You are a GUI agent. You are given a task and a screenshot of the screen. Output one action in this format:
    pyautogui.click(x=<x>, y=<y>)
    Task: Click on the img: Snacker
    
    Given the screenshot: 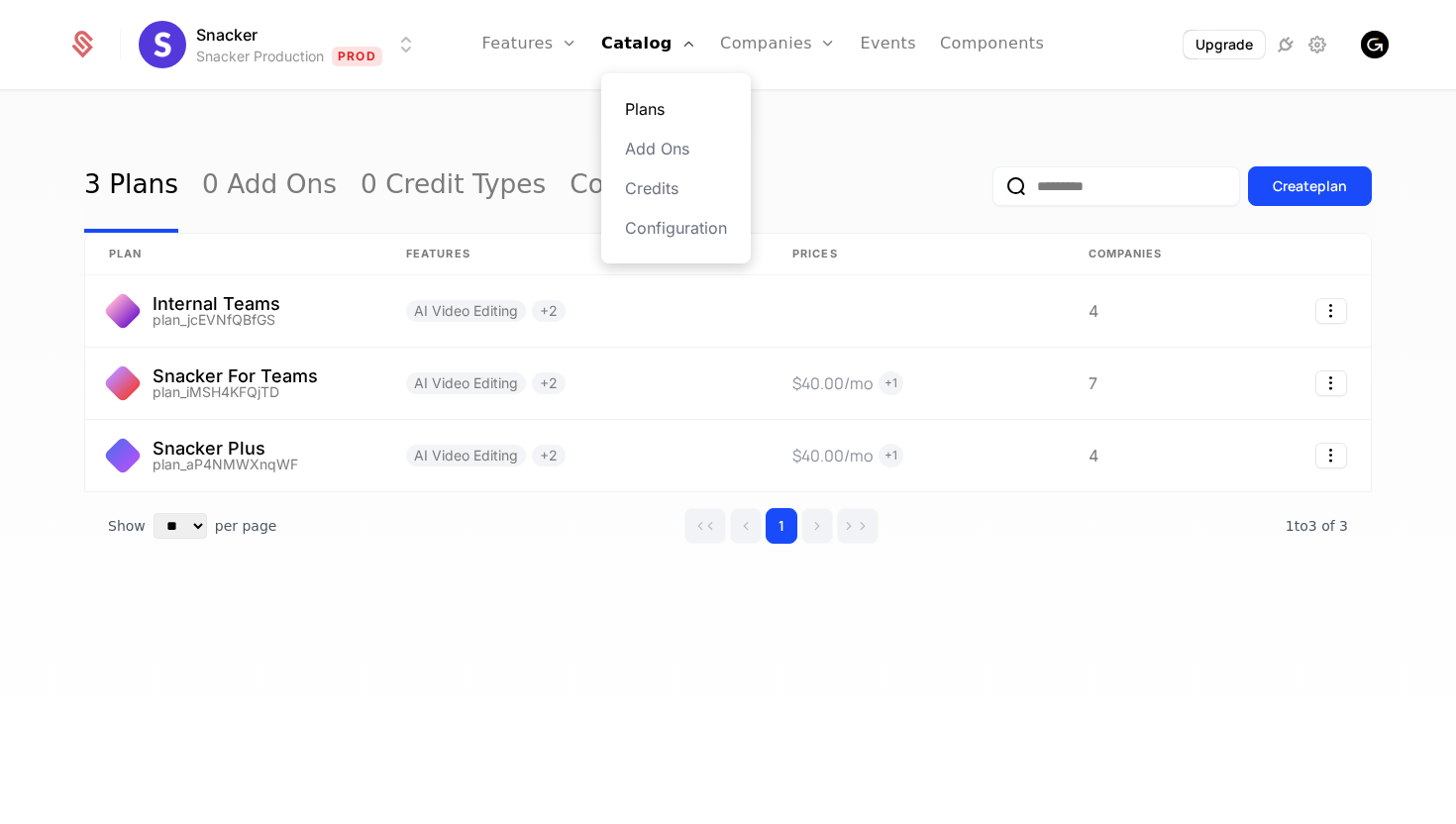 What is the action you would take?
    pyautogui.click(x=163, y=45)
    